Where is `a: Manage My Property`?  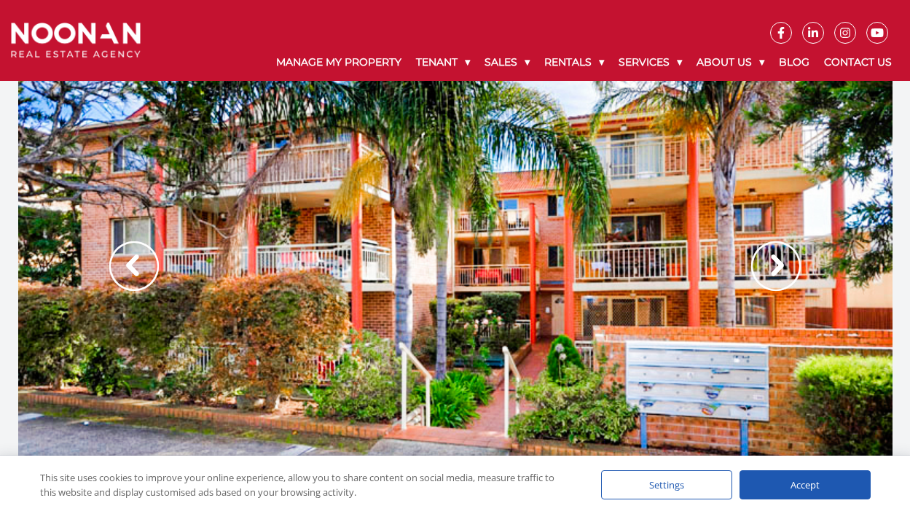
a: Manage My Property is located at coordinates (339, 62).